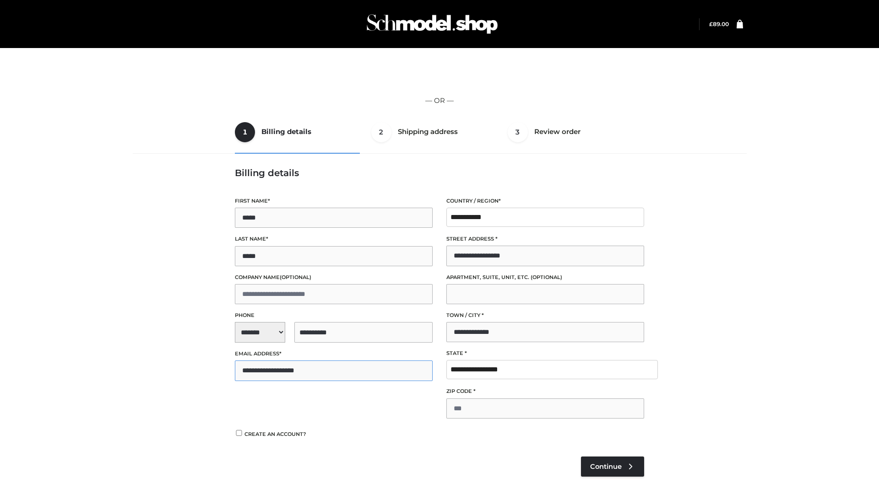  I want to click on label: First name, so click(334, 201).